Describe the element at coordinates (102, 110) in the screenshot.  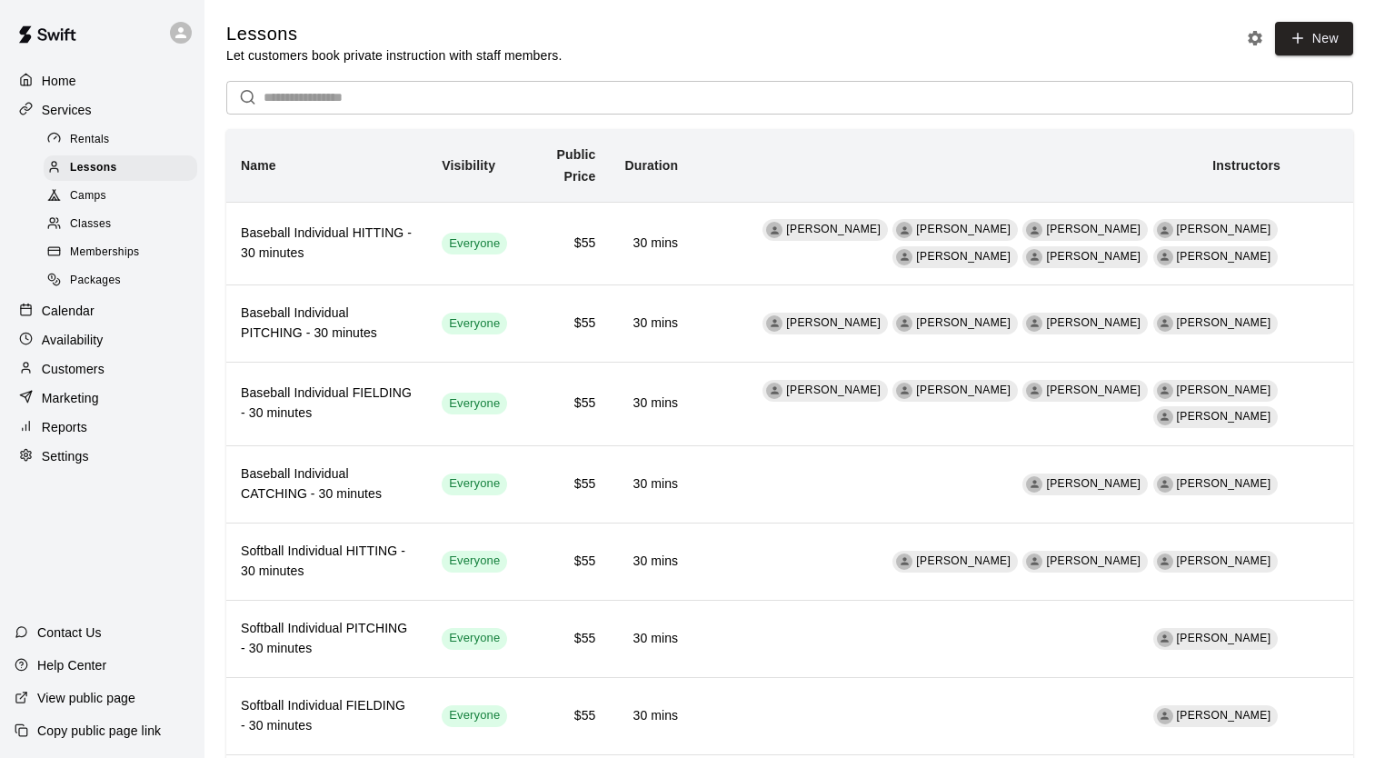
I see `a: Services` at that location.